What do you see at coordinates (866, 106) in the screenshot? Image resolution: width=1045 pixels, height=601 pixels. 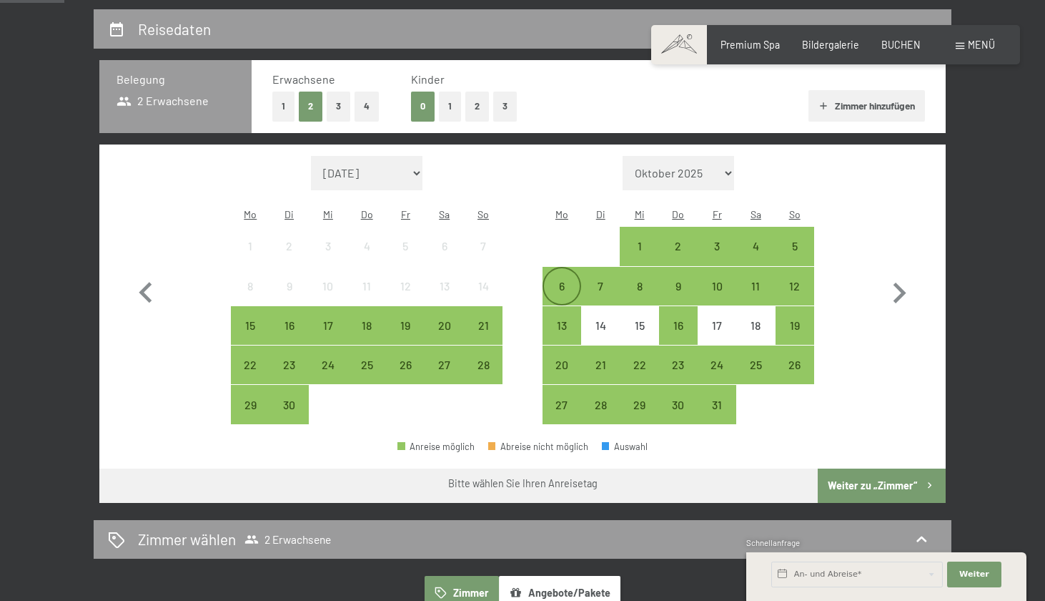 I see `button: Zimmer hinzufügen` at bounding box center [866, 106].